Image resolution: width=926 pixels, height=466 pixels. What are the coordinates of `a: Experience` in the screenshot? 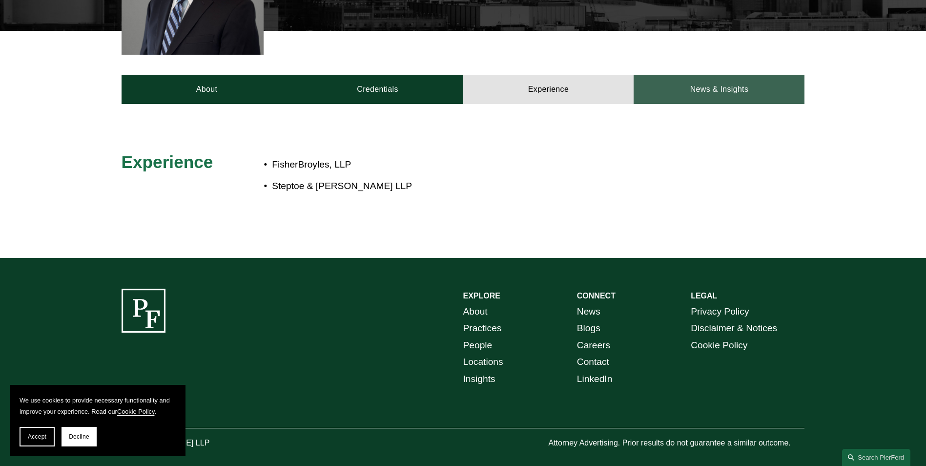 It's located at (549, 89).